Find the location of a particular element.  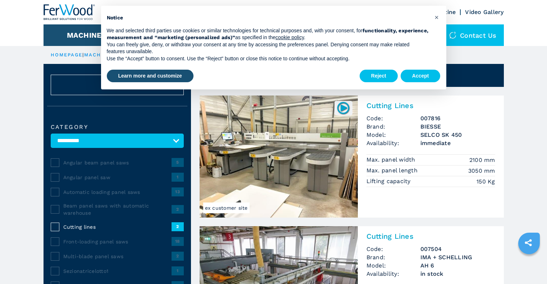

button: Learn more and customize is located at coordinates (150, 76).